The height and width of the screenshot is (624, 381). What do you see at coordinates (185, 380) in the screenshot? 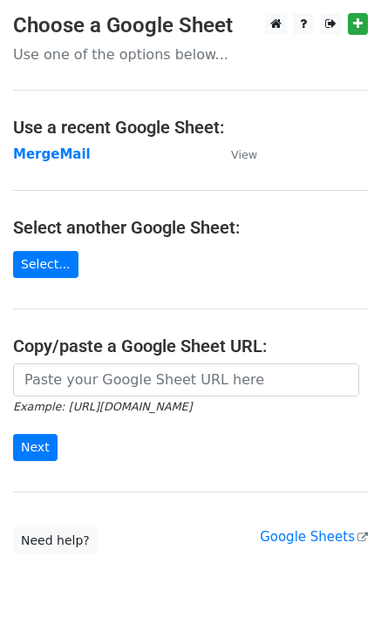
I see `input: Paste your Google Sheet URL here` at bounding box center [185, 380].